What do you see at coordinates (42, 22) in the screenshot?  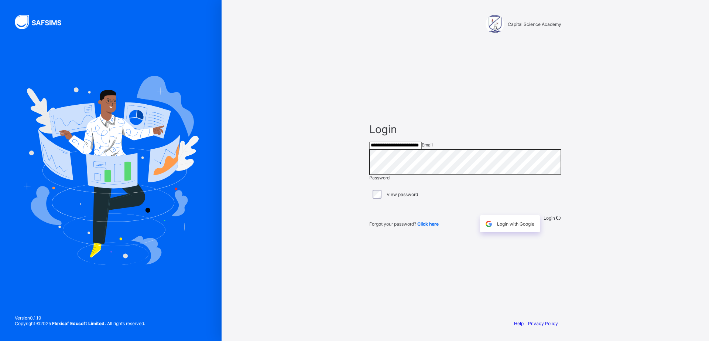 I see `img: SAFSIMS Logo` at bounding box center [42, 22].